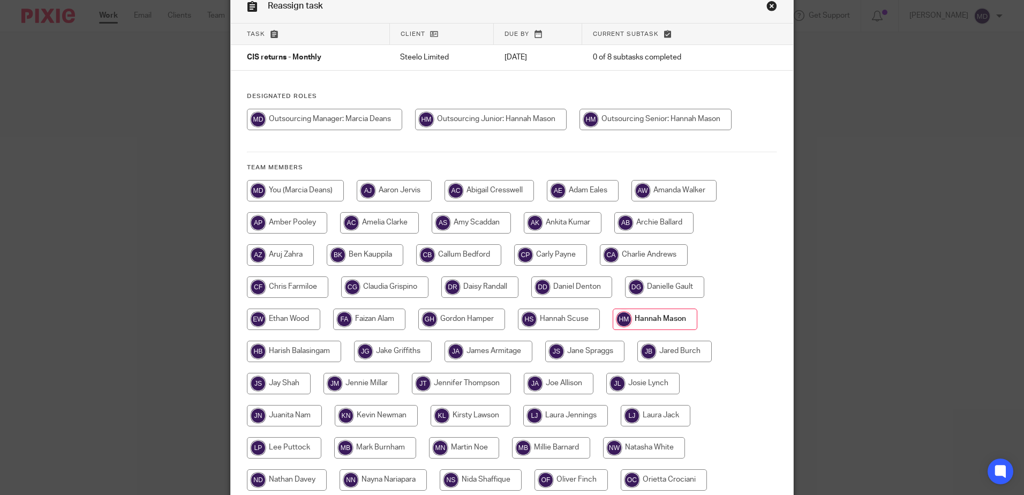  What do you see at coordinates (512, 168) in the screenshot?
I see `h4: Team members` at bounding box center [512, 168].